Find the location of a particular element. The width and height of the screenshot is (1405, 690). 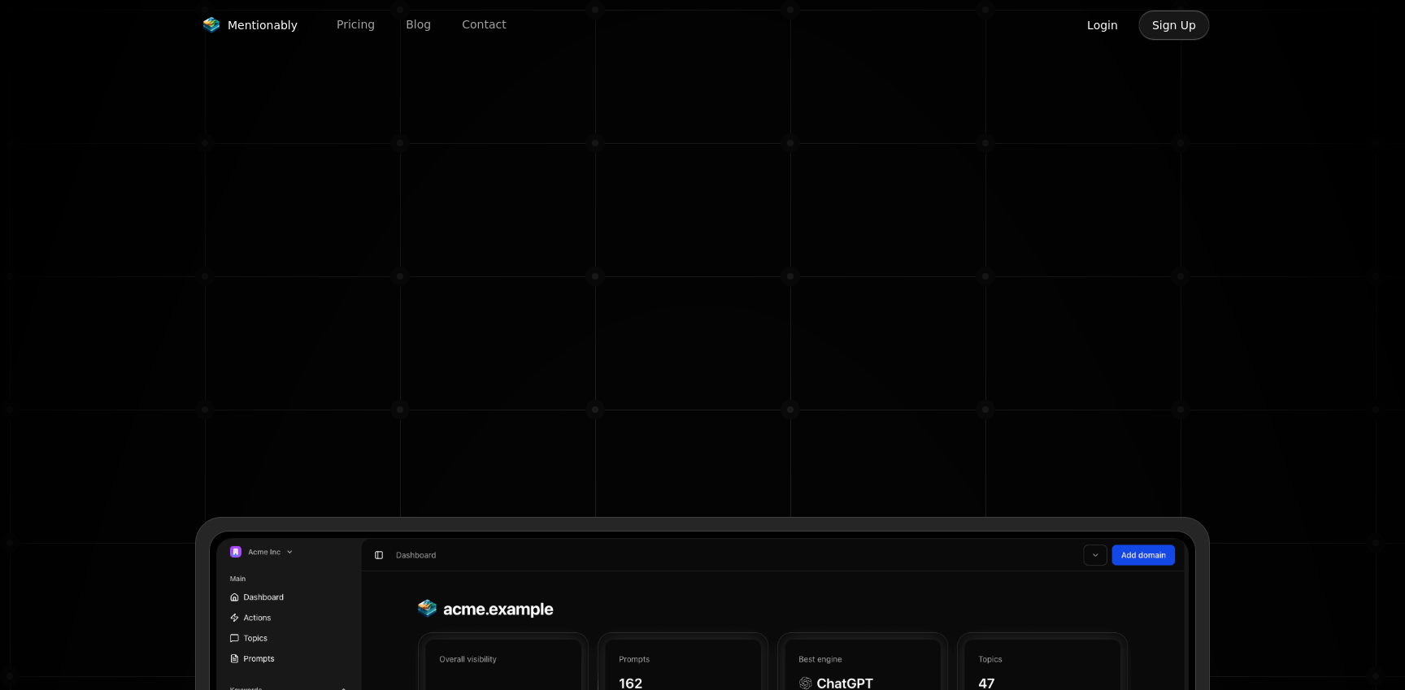

a: Login is located at coordinates (1102, 25).